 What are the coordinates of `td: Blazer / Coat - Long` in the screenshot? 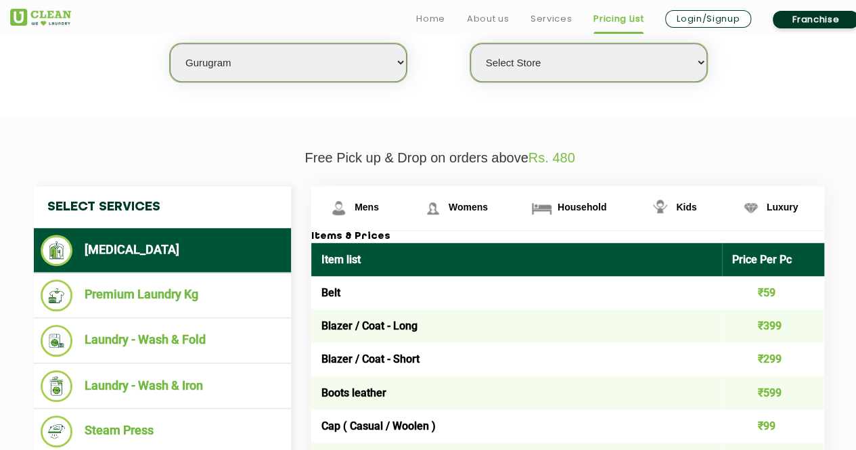 It's located at (516, 325).